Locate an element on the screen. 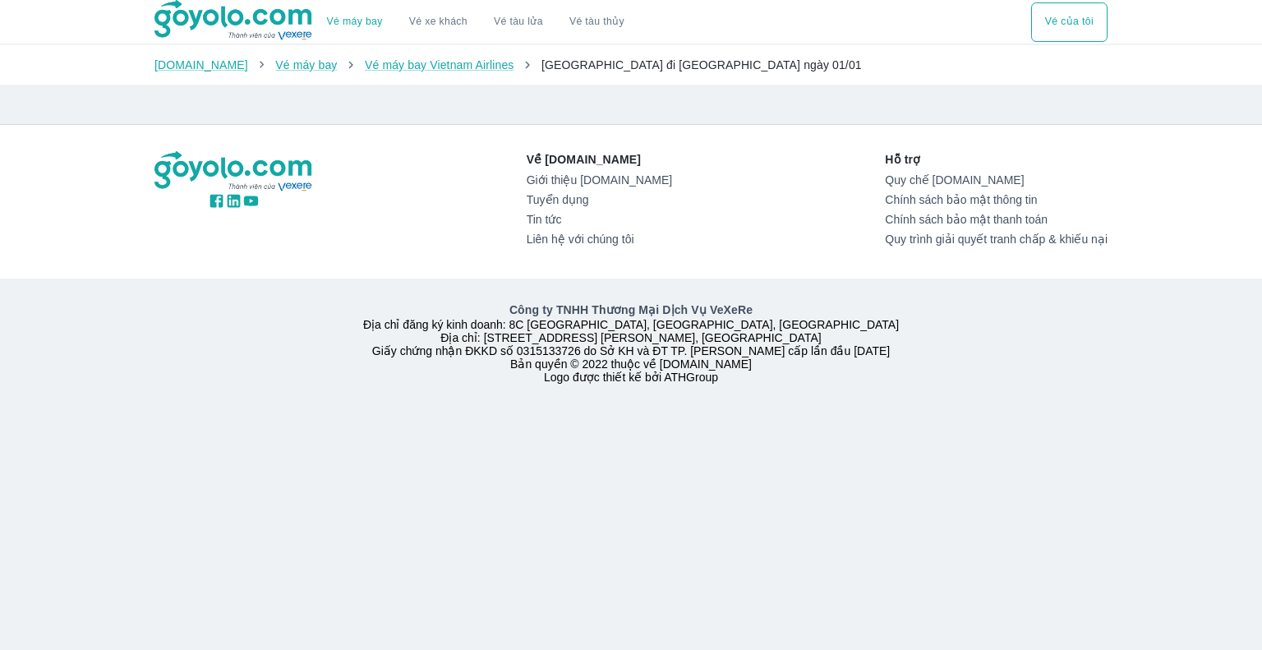  a: Chính sách bảo mật thông tin is located at coordinates (996, 200).